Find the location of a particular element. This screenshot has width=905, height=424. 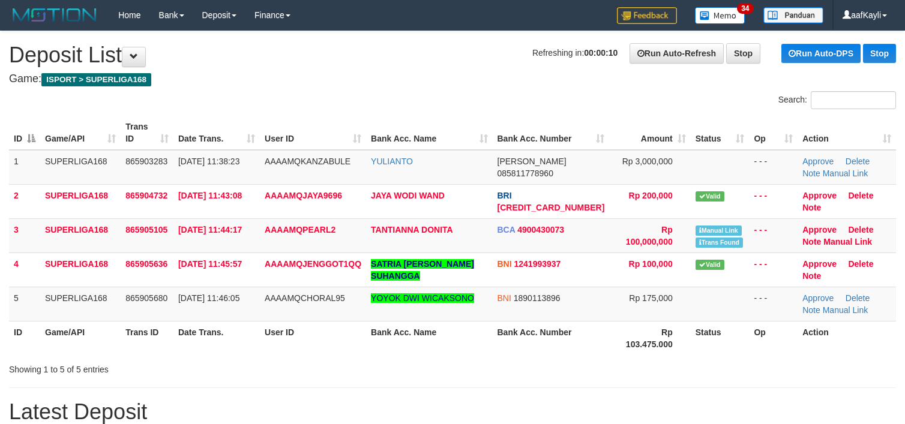

h1: Latest Deposit is located at coordinates (452, 412).